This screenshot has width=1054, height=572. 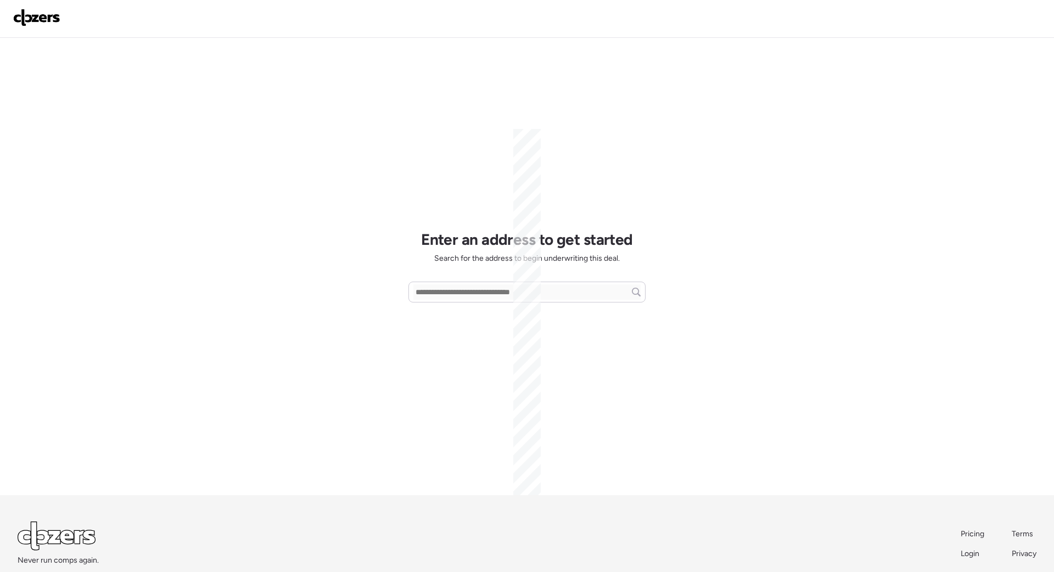 I want to click on span: Privacy, so click(x=1024, y=553).